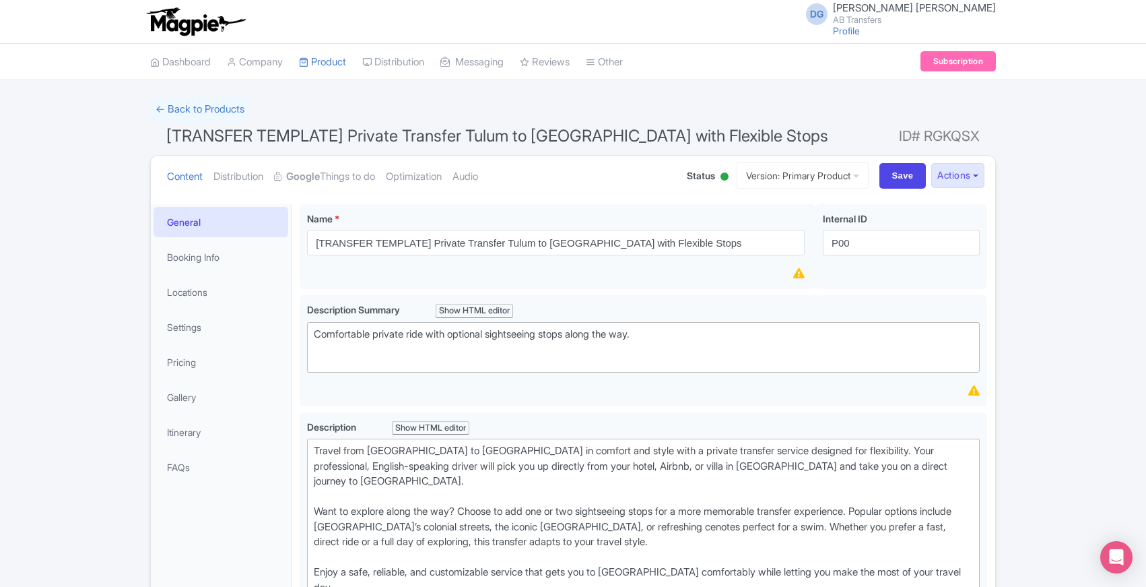 The height and width of the screenshot is (587, 1146). What do you see at coordinates (255, 62) in the screenshot?
I see `a: Company` at bounding box center [255, 62].